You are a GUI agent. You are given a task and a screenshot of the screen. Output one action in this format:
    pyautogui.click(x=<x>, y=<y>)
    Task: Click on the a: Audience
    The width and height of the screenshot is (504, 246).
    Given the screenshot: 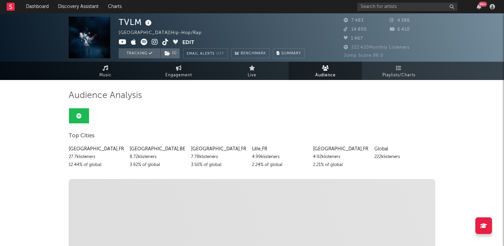 What is the action you would take?
    pyautogui.click(x=325, y=71)
    